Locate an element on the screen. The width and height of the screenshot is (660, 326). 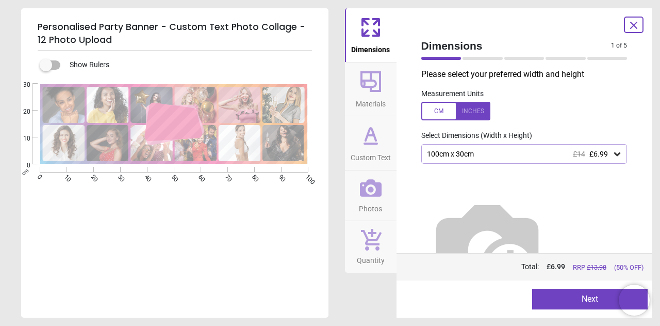
span: cm is located at coordinates (25, 172).